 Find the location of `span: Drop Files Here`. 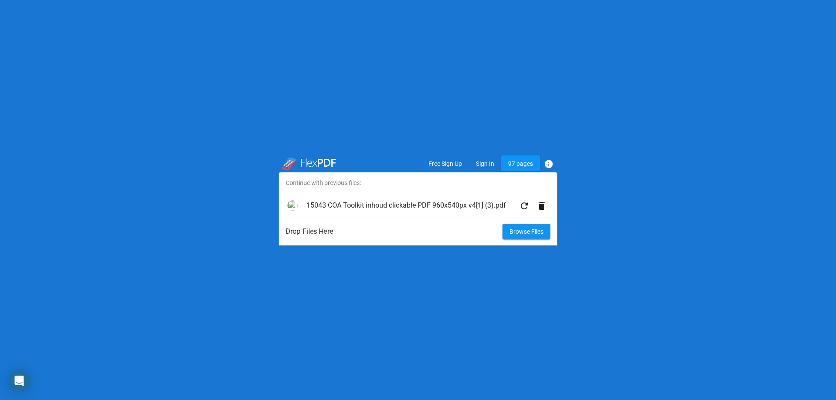

span: Drop Files Here is located at coordinates (394, 232).